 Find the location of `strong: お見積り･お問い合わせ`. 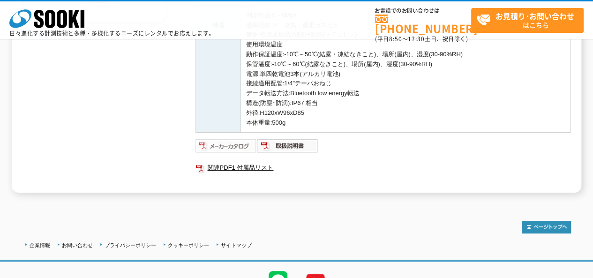

strong: お見積り･お問い合わせ is located at coordinates (535, 16).